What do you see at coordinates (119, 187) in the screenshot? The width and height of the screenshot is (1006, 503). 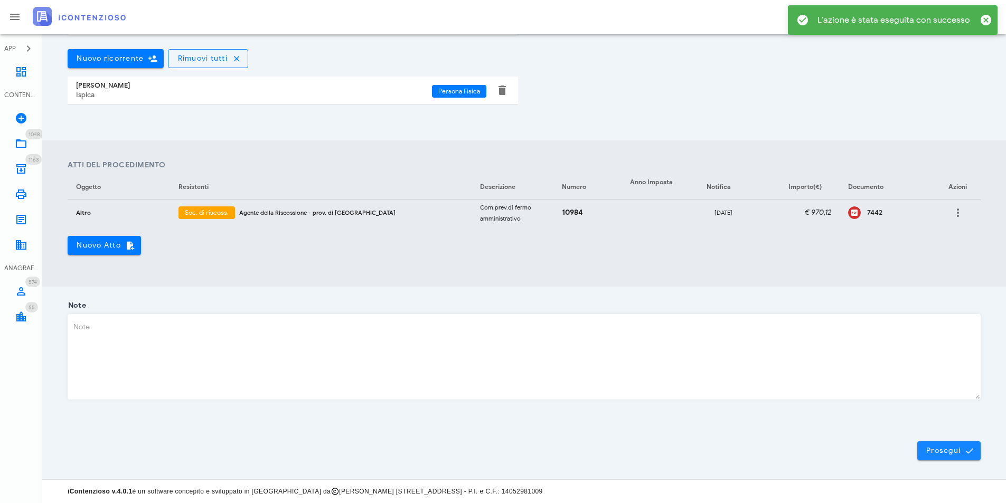 I see `th: Oggetto: Non ordinato. Attiva per ordinare in ordine crescente.` at bounding box center [119, 187].